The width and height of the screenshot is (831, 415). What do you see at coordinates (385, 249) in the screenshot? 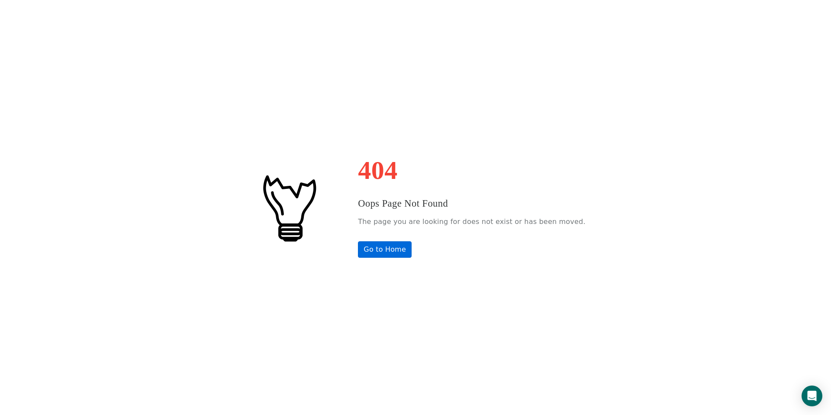
I see `a: Go to Home` at bounding box center [385, 249].